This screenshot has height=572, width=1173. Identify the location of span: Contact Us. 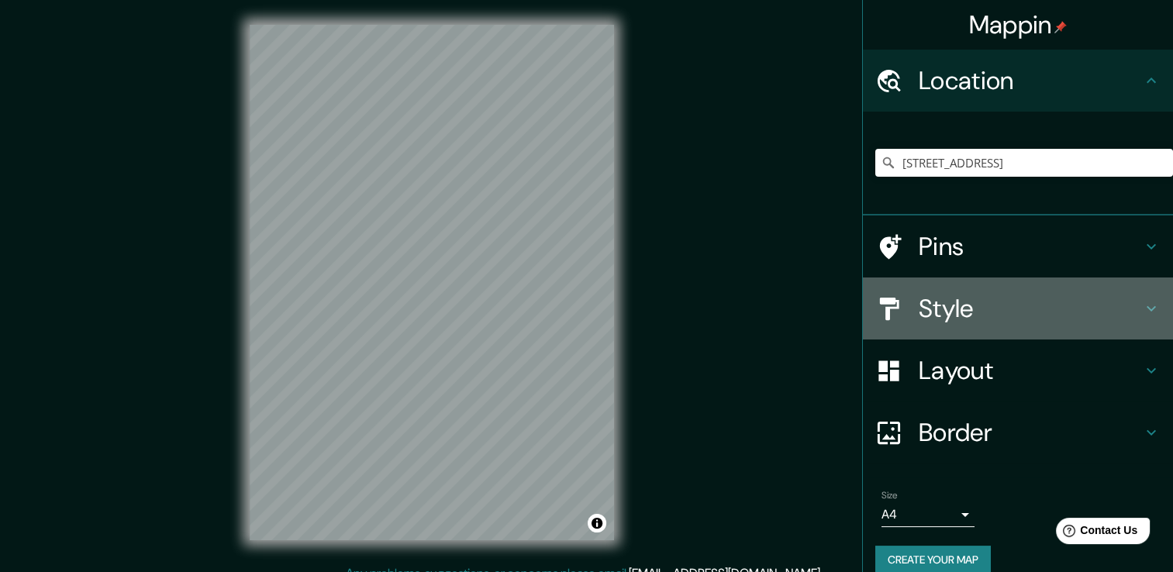
(74, 19).